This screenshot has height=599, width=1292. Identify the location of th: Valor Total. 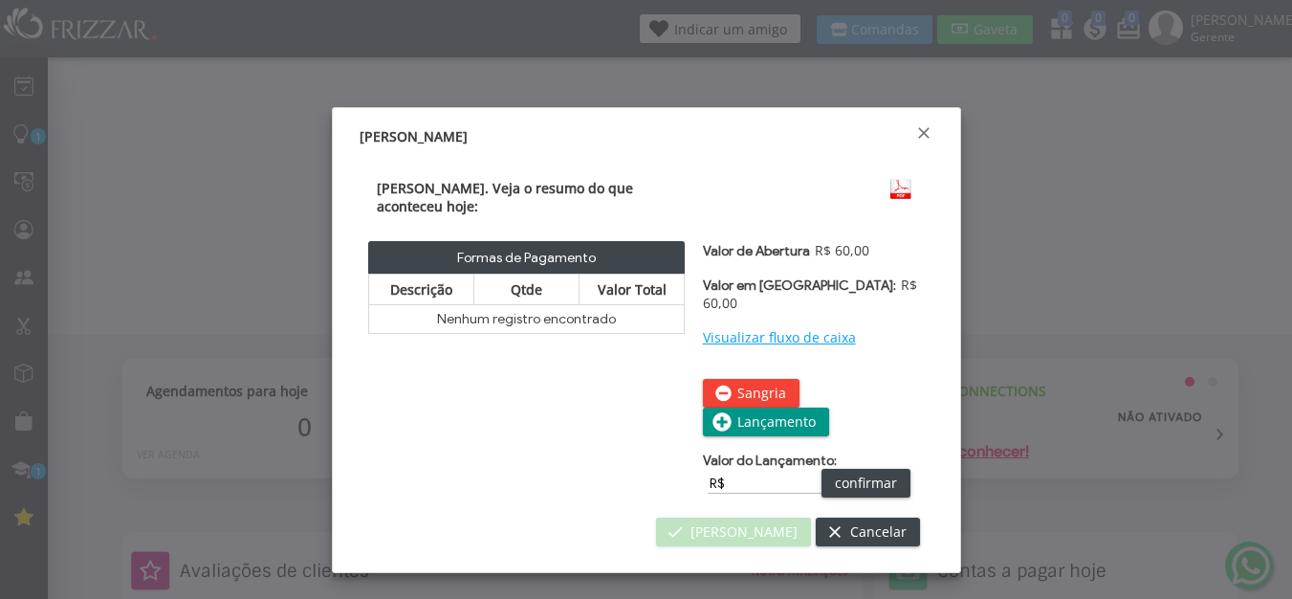
(632, 289).